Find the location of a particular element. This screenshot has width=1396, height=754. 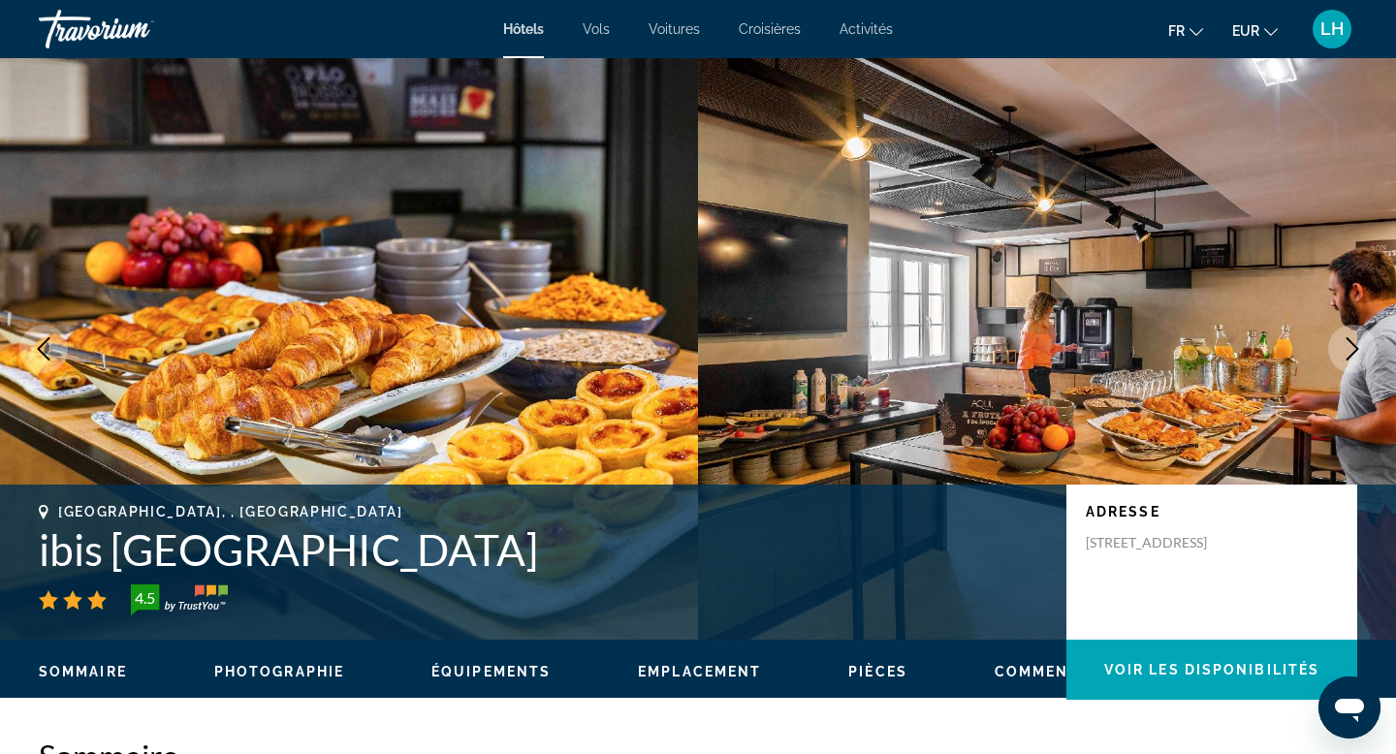

a: Hôtels is located at coordinates (523, 29).